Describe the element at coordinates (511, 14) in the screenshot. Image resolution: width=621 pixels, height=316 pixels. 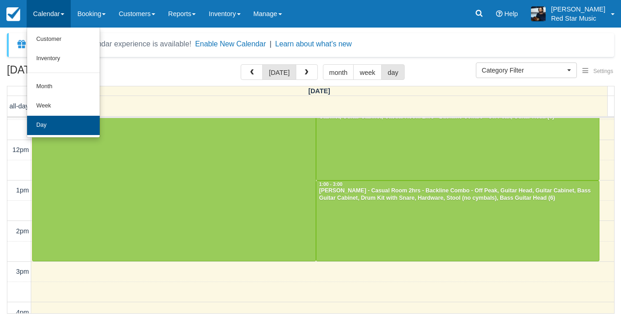
I see `span: Help` at that location.